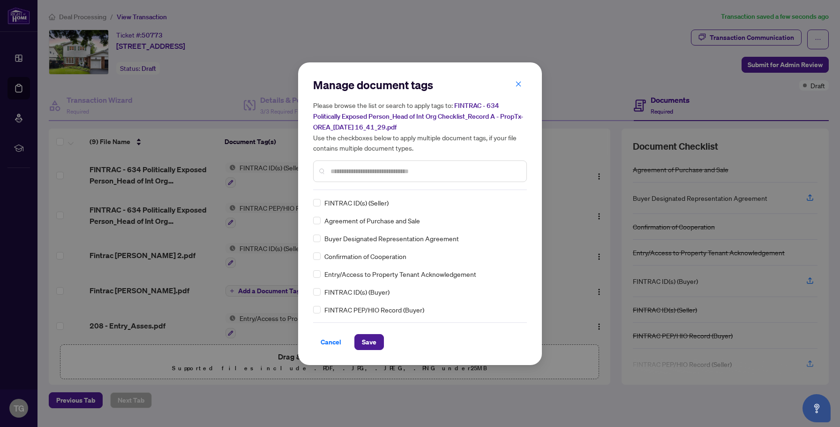 This screenshot has width=840, height=427. What do you see at coordinates (519, 84) in the screenshot?
I see `span: close` at bounding box center [519, 84].